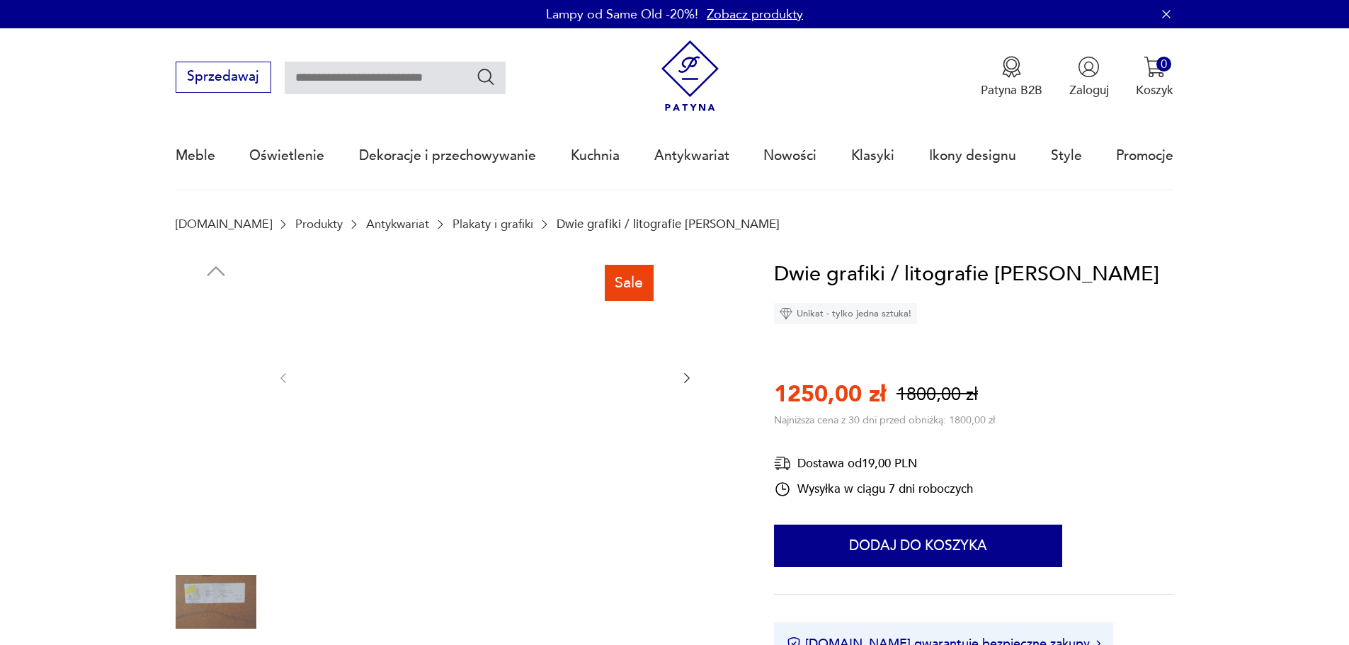 Image resolution: width=1349 pixels, height=645 pixels. What do you see at coordinates (873, 489) in the screenshot?
I see `div: Wysyłka w ciągu 7 dni roboczych` at bounding box center [873, 489].